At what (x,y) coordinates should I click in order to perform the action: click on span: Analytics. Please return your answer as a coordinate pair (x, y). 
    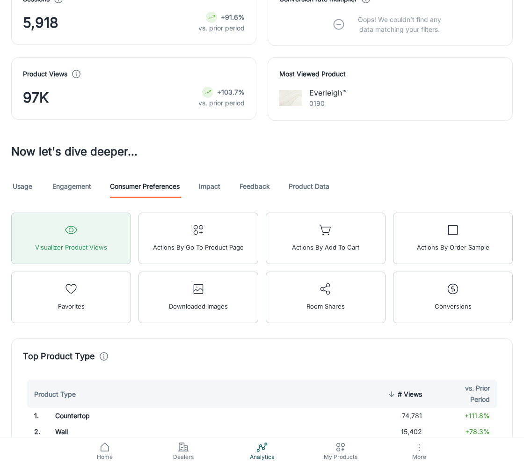
    Looking at the image, I should click on (262, 457).